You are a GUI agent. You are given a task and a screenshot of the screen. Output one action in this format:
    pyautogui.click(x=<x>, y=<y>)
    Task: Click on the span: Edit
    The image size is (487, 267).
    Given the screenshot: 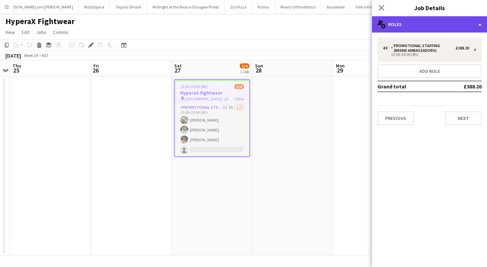 What is the action you would take?
    pyautogui.click(x=25, y=32)
    